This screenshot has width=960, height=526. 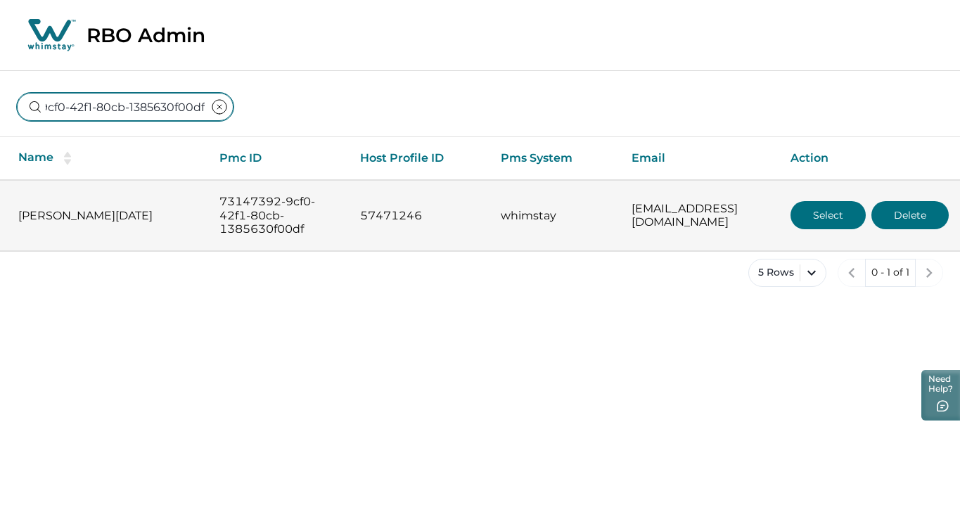 What do you see at coordinates (146, 35) in the screenshot?
I see `p: RBO Admin` at bounding box center [146, 35].